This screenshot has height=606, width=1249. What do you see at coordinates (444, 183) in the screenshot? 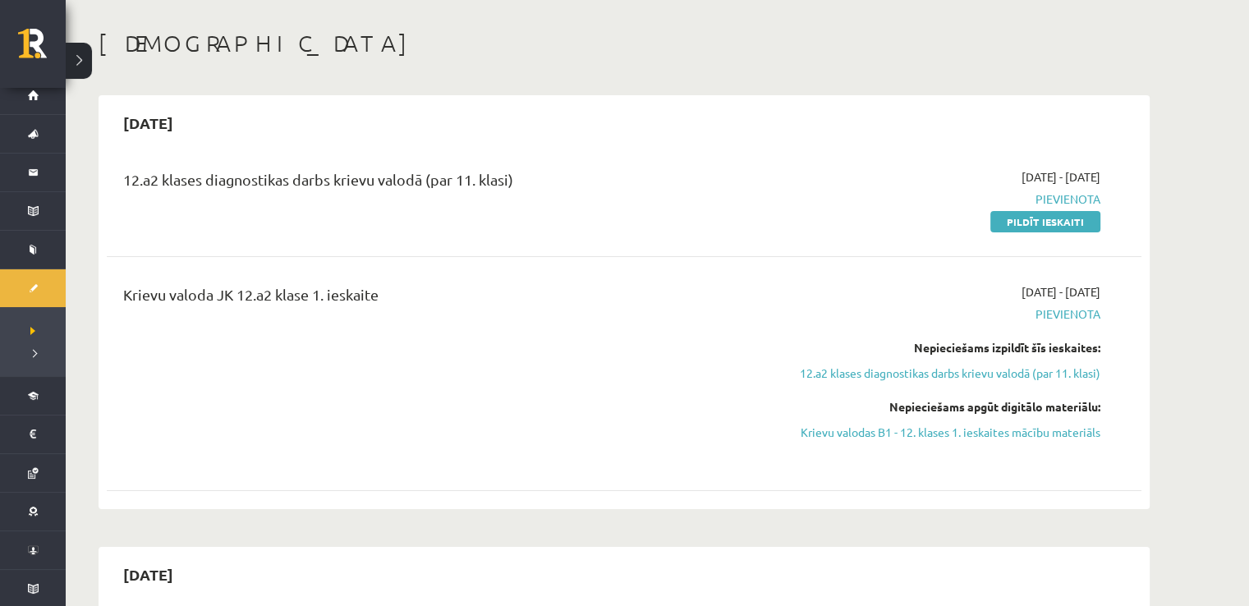
I see `div: 12.a2 klases diagnostikas darbs krievu valodā (par 11. klasi)` at bounding box center [444, 183].